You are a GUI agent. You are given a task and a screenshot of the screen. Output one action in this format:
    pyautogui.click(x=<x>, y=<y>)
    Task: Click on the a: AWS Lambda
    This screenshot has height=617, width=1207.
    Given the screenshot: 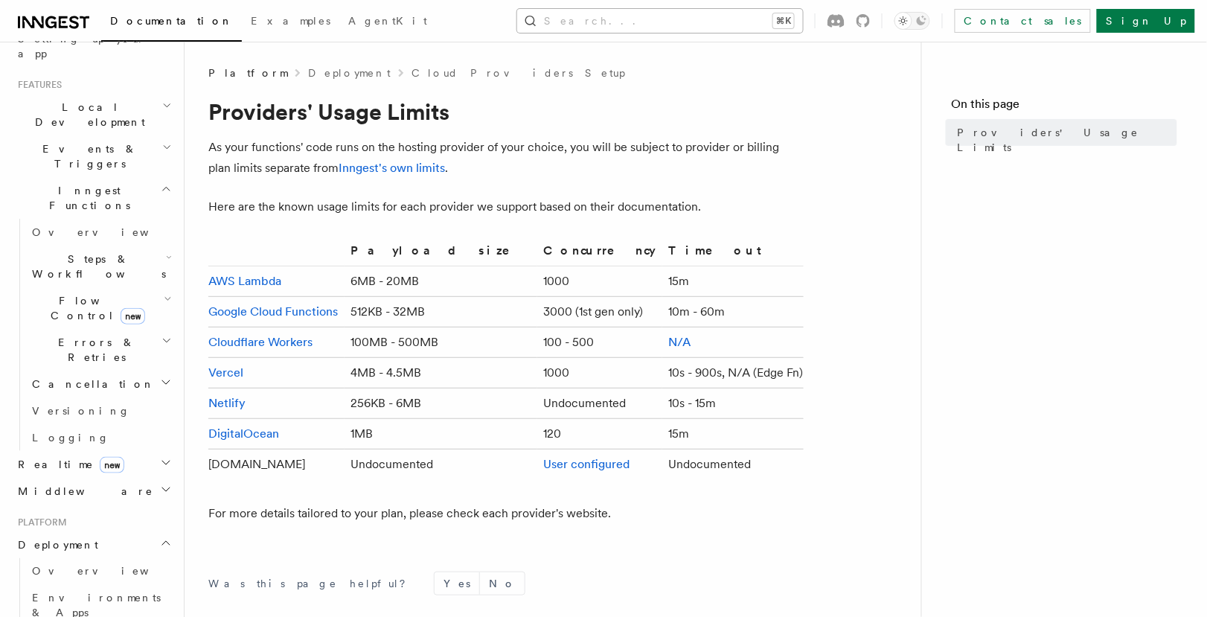 What is the action you would take?
    pyautogui.click(x=245, y=280)
    